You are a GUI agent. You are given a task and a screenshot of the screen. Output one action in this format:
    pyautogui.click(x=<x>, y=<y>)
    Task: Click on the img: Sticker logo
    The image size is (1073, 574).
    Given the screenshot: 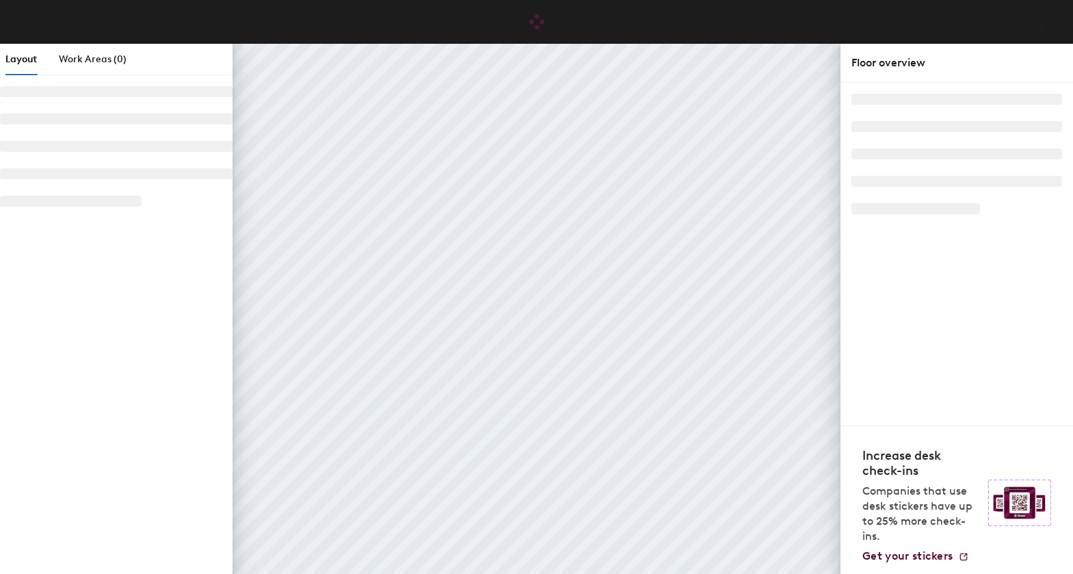 What is the action you would take?
    pyautogui.click(x=1020, y=503)
    